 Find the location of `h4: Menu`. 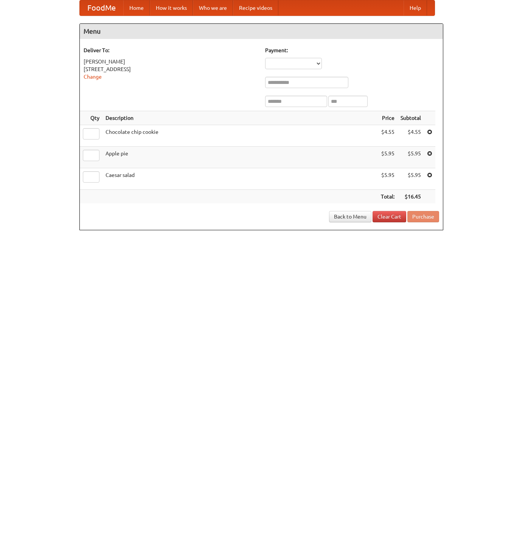

h4: Menu is located at coordinates (261, 31).